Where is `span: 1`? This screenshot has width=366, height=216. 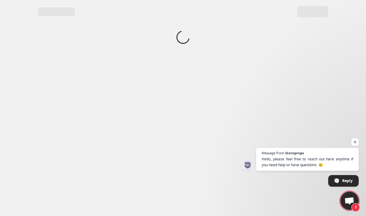
span: 1 is located at coordinates (356, 207).